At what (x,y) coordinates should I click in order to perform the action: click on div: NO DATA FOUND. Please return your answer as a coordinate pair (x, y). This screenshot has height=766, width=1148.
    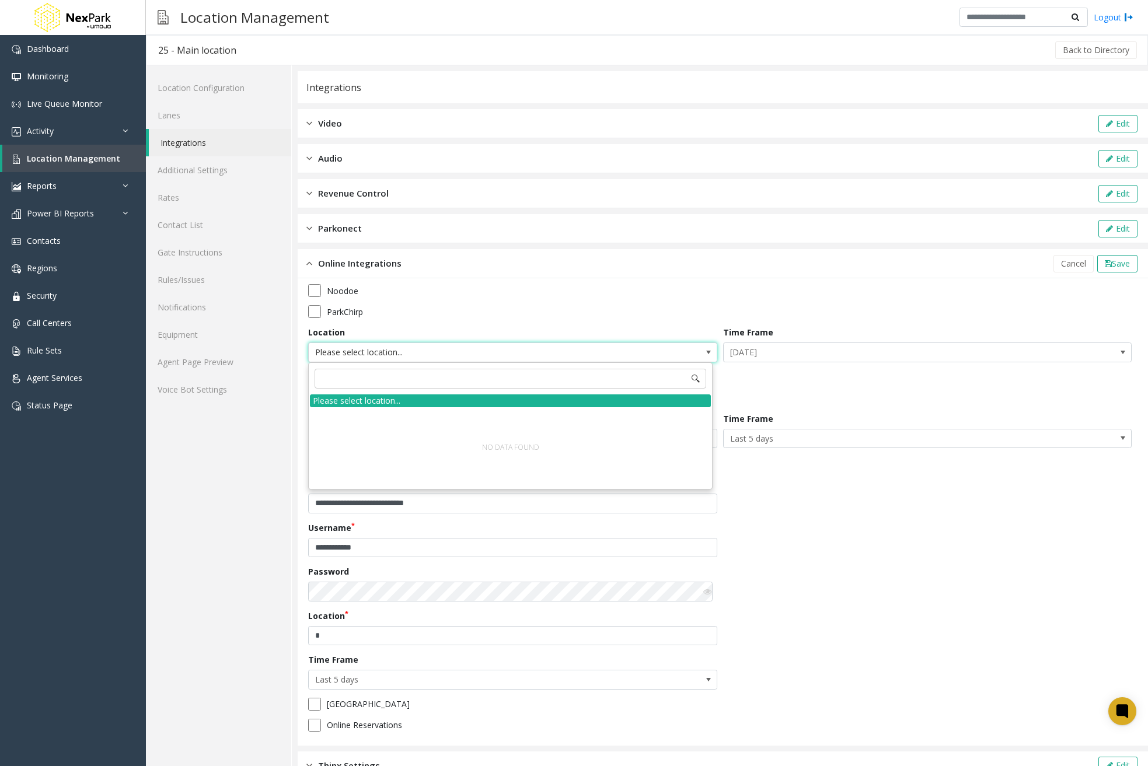
    Looking at the image, I should click on (511, 447).